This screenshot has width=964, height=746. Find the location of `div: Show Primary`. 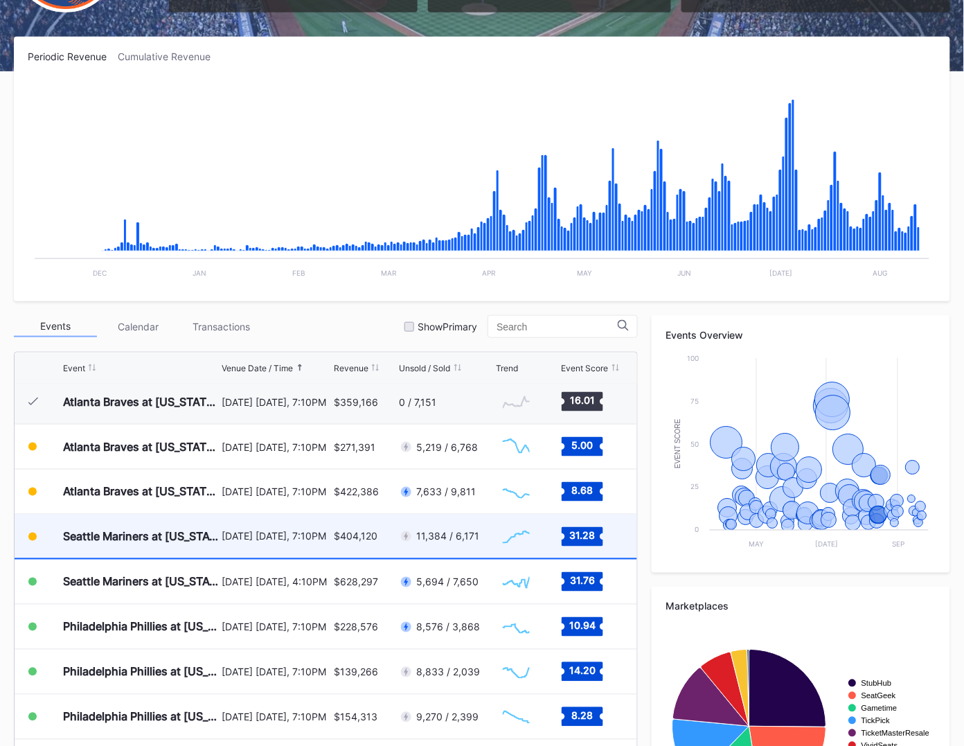

div: Show Primary is located at coordinates (447, 326).